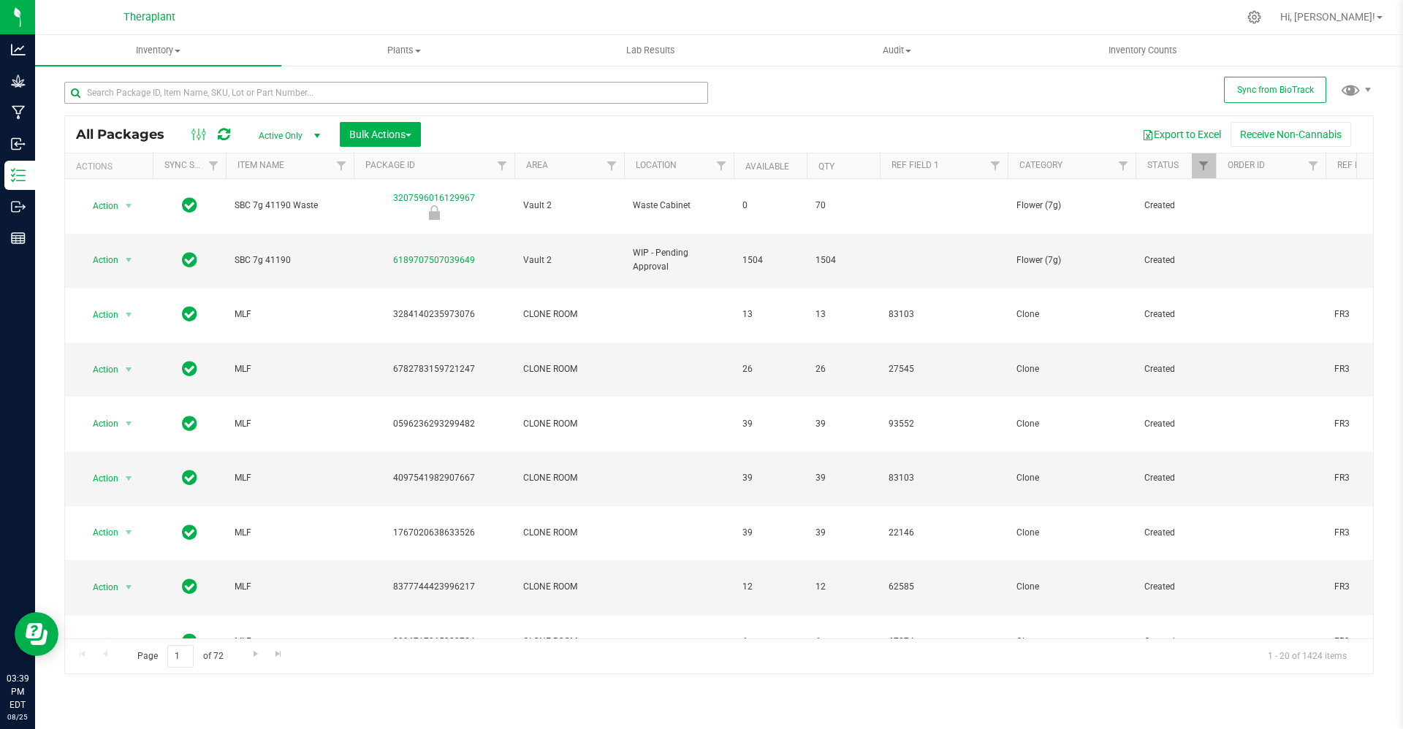  I want to click on inline-svg: Analytics, so click(18, 50).